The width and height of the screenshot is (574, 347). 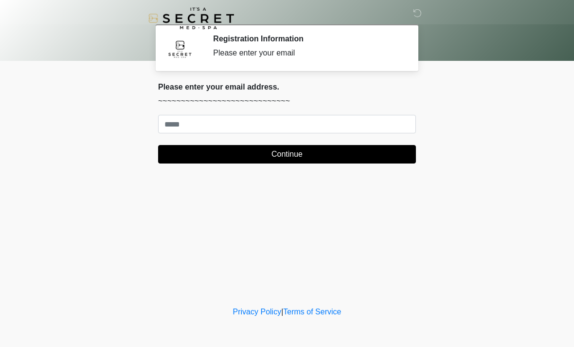 What do you see at coordinates (257, 311) in the screenshot?
I see `a: Privacy Policy` at bounding box center [257, 311].